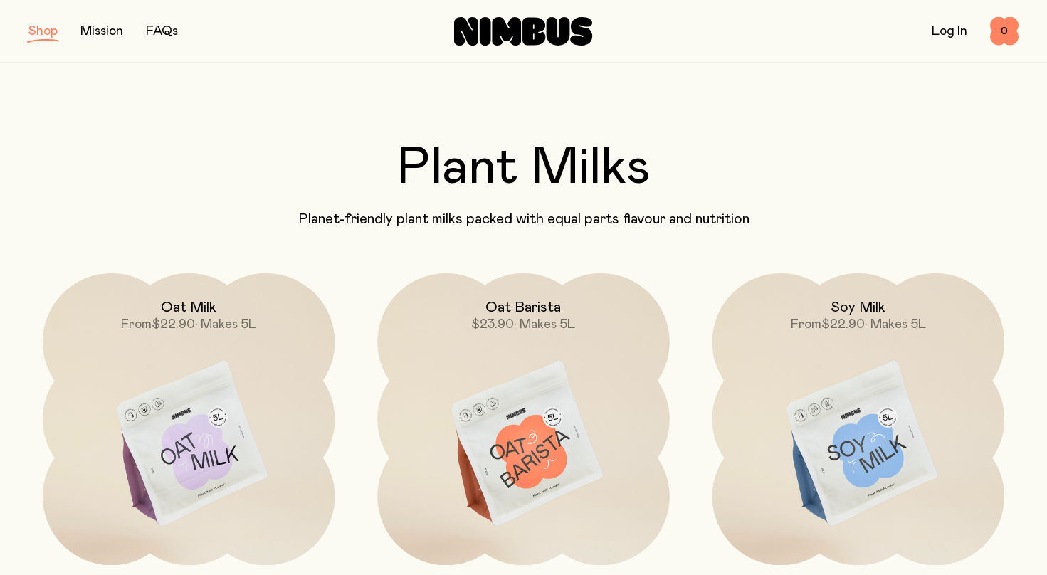  What do you see at coordinates (189, 308) in the screenshot?
I see `h2: Oat Milk` at bounding box center [189, 308].